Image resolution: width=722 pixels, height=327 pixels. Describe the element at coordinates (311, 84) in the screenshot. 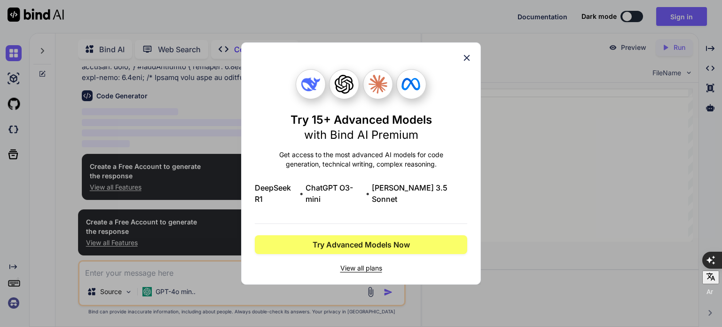

I see `img: Deepseek` at that location.